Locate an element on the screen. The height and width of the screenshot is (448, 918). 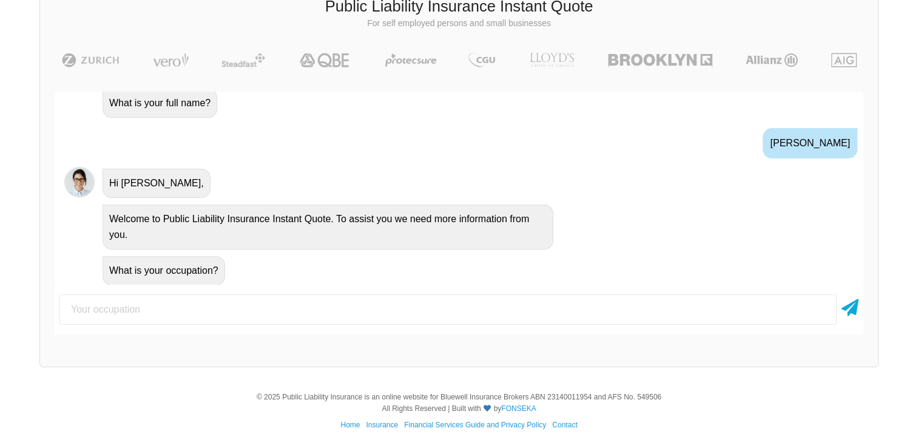
img: Zurich | Public Liability Insurance is located at coordinates (90, 60).